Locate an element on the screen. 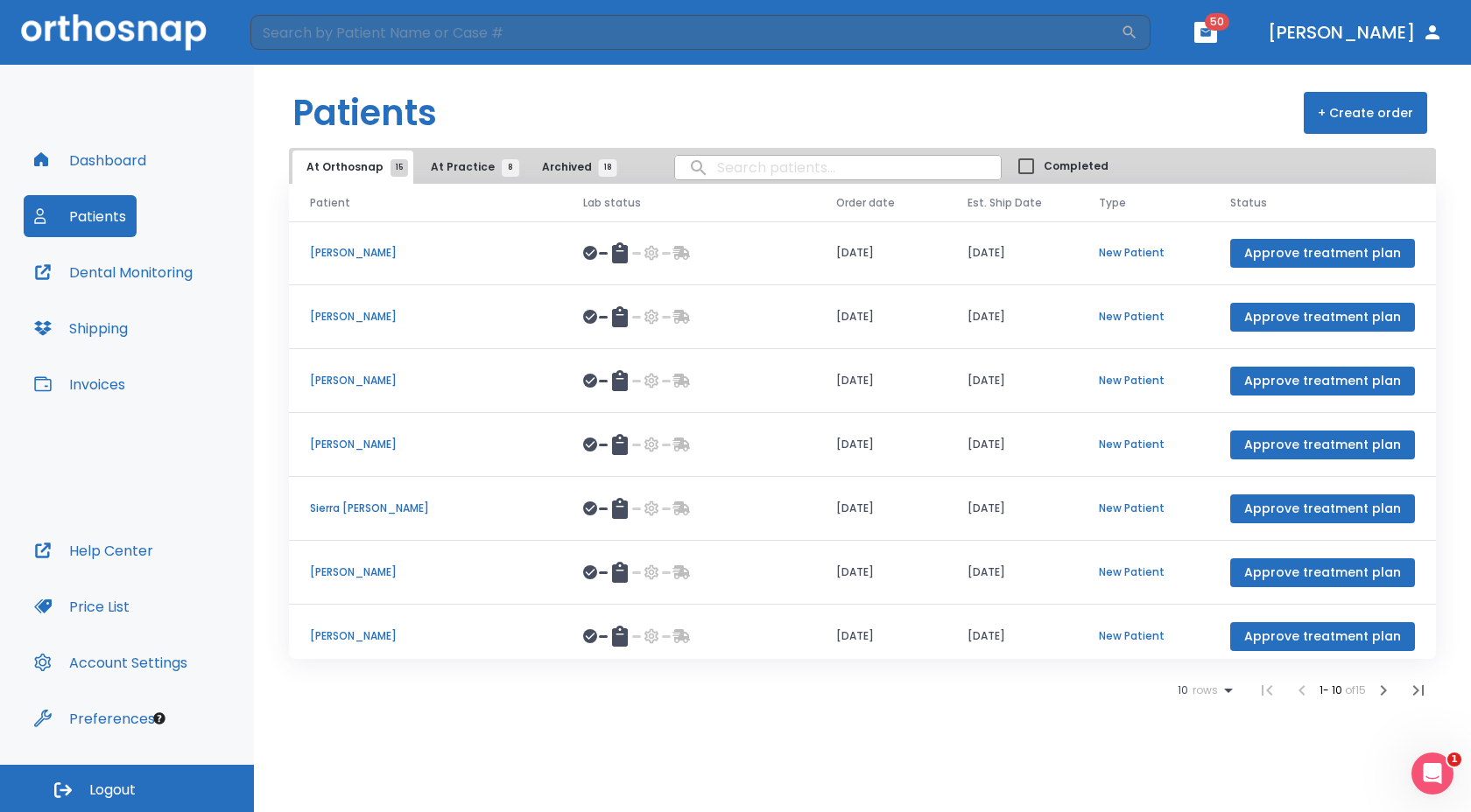  span: Status is located at coordinates (1249, 203).